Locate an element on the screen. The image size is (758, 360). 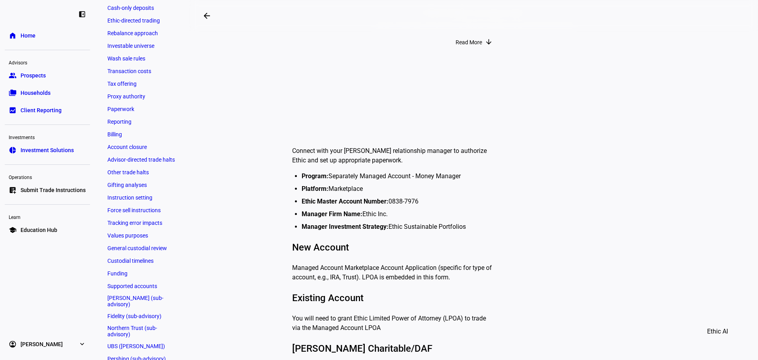
mat-icon: arrow_downward is located at coordinates (489, 42).